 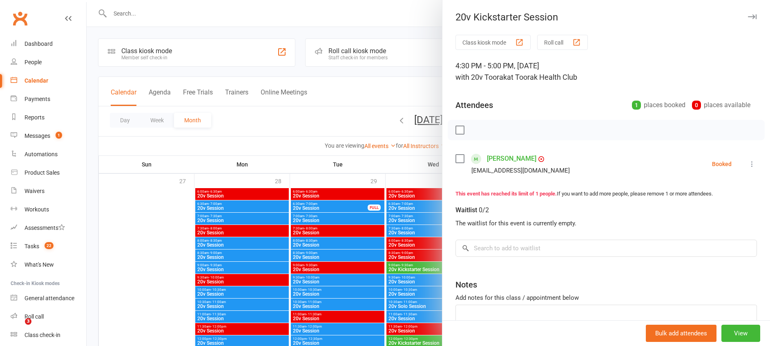 What do you see at coordinates (34, 191) in the screenshot?
I see `div: Waivers` at bounding box center [34, 191].